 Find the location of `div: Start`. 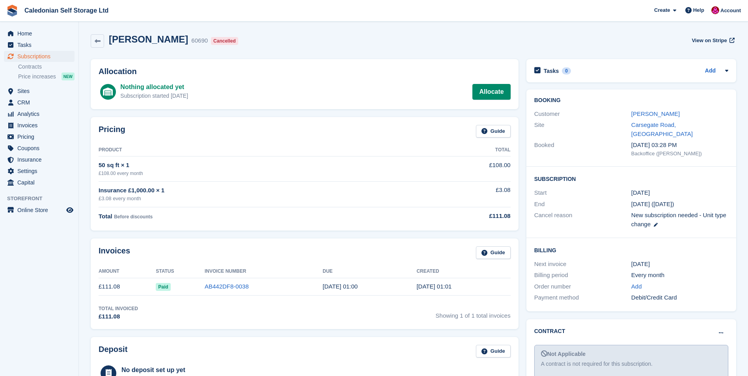

div: Start is located at coordinates (582, 193).